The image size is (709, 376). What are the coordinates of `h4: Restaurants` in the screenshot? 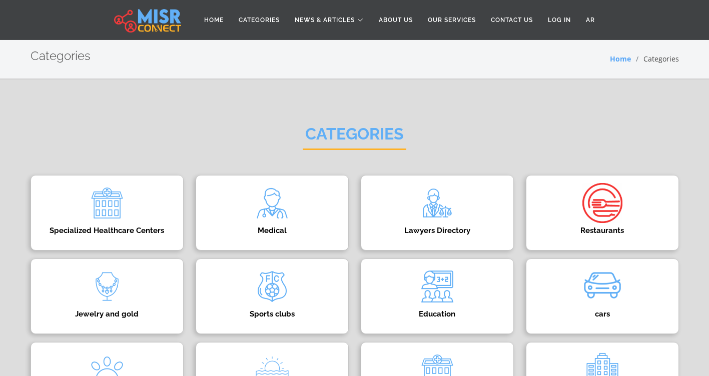 It's located at (602, 231).